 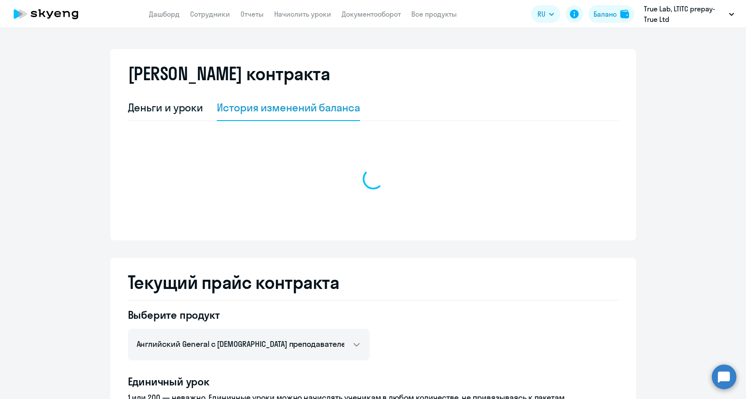 What do you see at coordinates (605, 14) in the screenshot?
I see `div: Баланс` at bounding box center [605, 14].